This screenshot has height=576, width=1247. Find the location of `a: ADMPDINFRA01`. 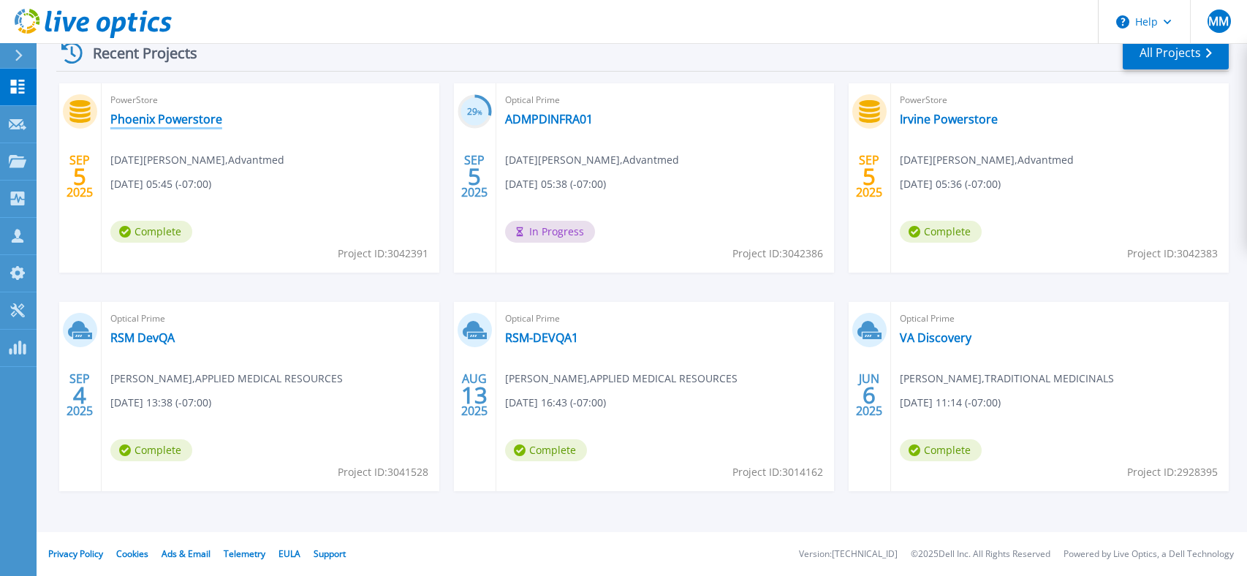

a: ADMPDINFRA01 is located at coordinates (549, 119).